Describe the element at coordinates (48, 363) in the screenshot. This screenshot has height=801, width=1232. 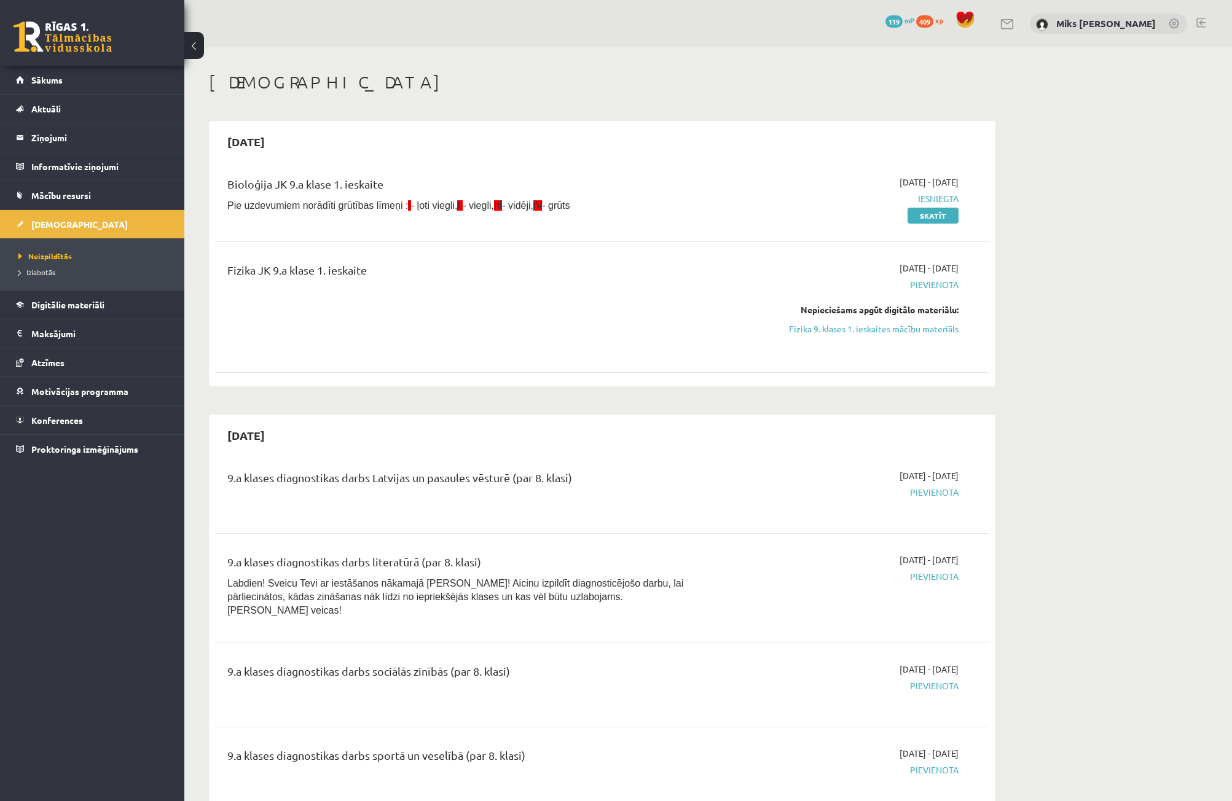
I see `span: Atzīmes` at that location.